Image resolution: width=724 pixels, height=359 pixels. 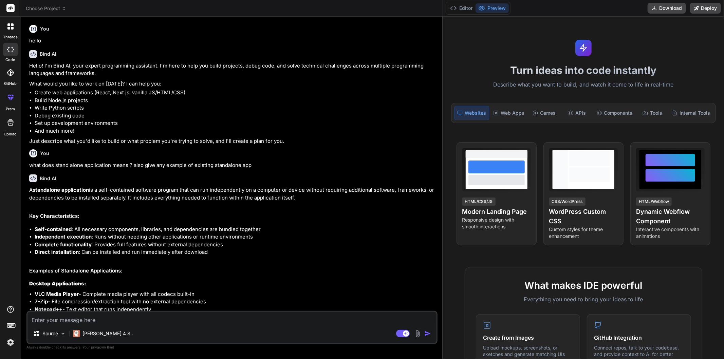 I want to click on button: Preview, so click(x=492, y=8).